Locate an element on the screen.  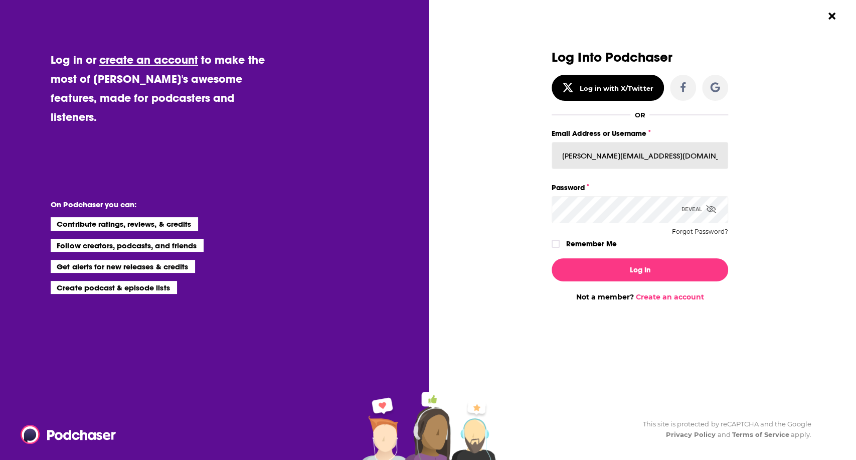
button: Close Button is located at coordinates (832, 16).